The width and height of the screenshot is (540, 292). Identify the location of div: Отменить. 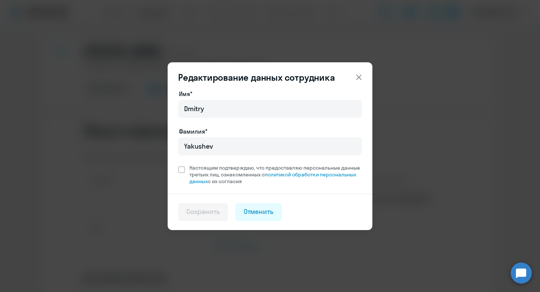
(259, 211).